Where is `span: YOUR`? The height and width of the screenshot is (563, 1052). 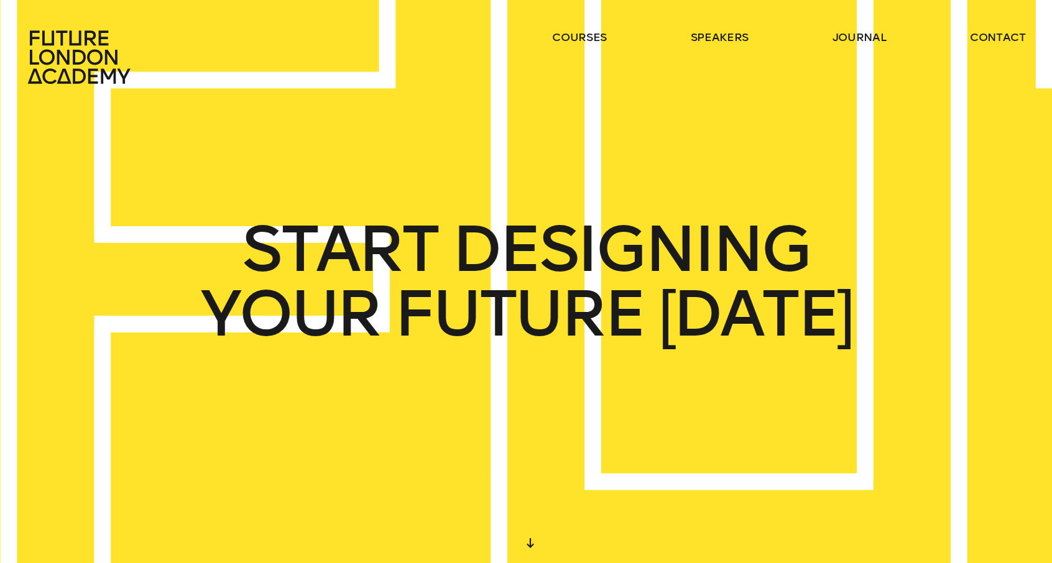 span: YOUR is located at coordinates (290, 314).